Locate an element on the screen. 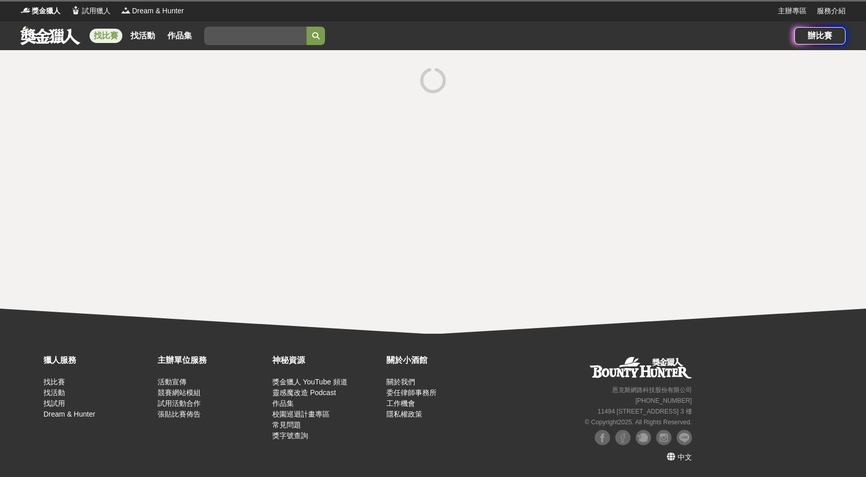  div: 關於小酒館 is located at coordinates (441, 360).